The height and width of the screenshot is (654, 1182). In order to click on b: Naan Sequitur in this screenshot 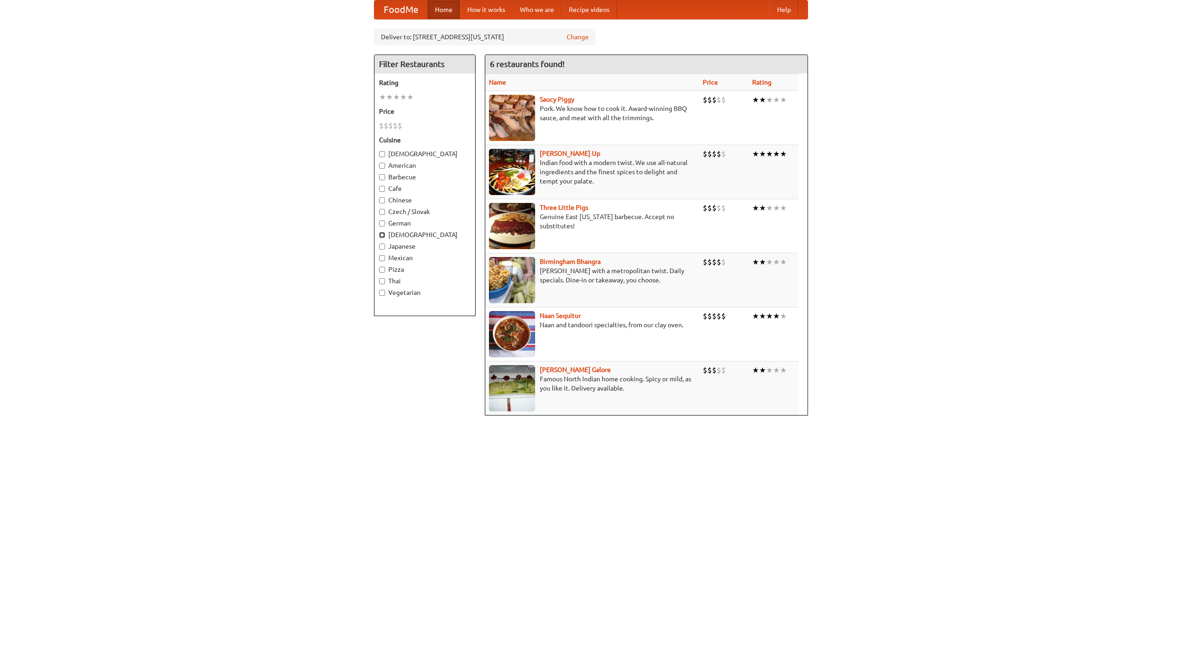, I will do `click(560, 315)`.